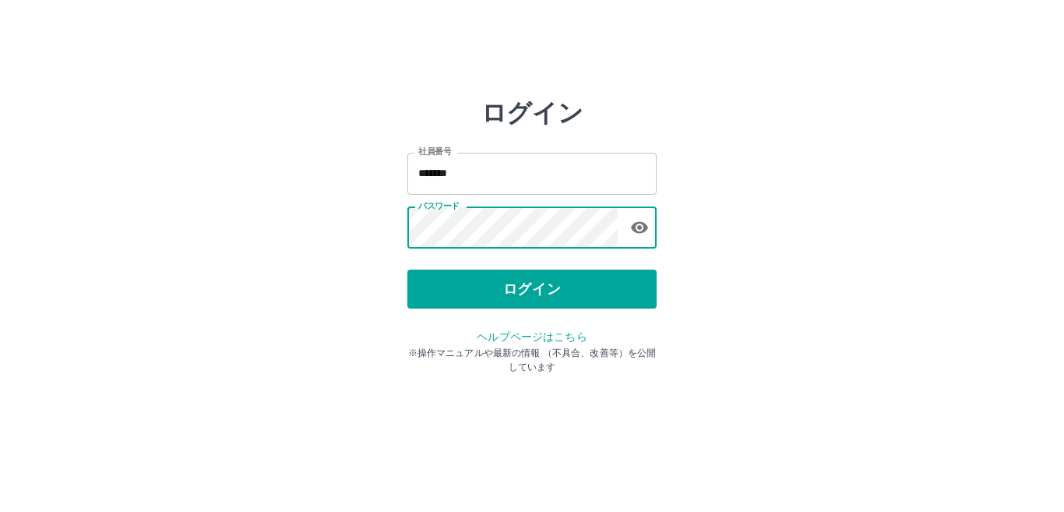 The image size is (1064, 512). I want to click on label: 社員番号, so click(434, 151).